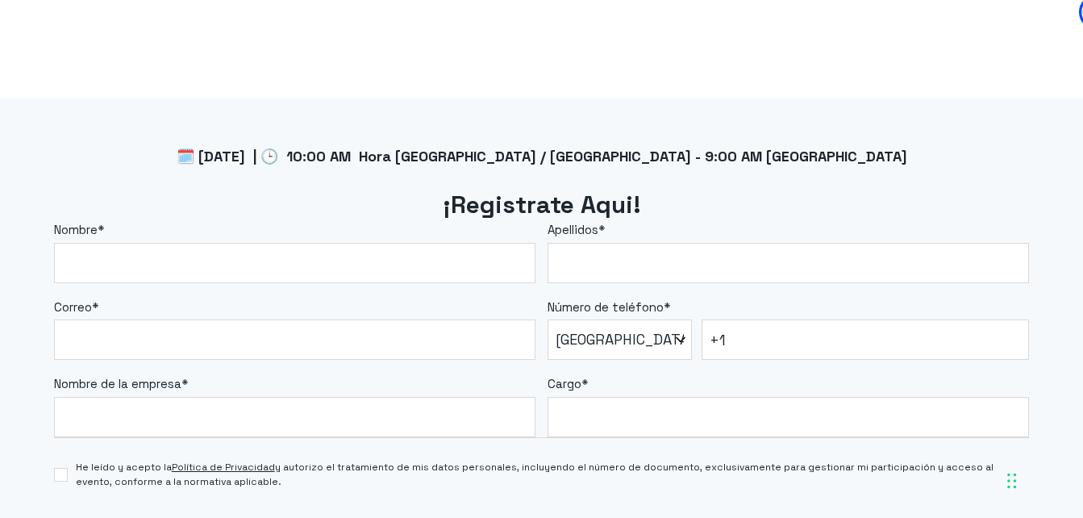 This screenshot has height=518, width=1083. What do you see at coordinates (223, 467) in the screenshot?
I see `a: Política de Privacidad` at bounding box center [223, 467].